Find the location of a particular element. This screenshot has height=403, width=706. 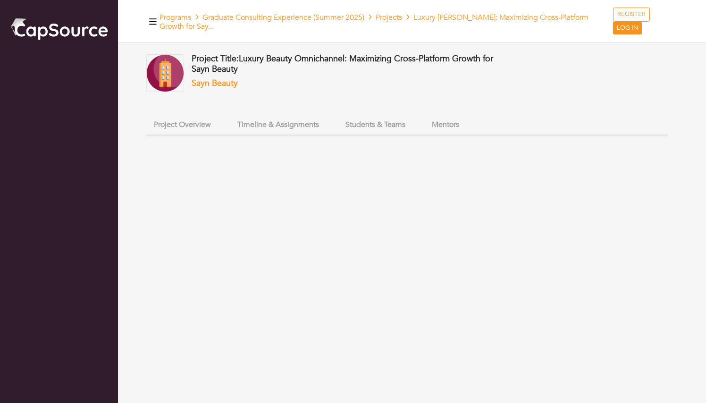

button: Students & Teams is located at coordinates (375, 125).